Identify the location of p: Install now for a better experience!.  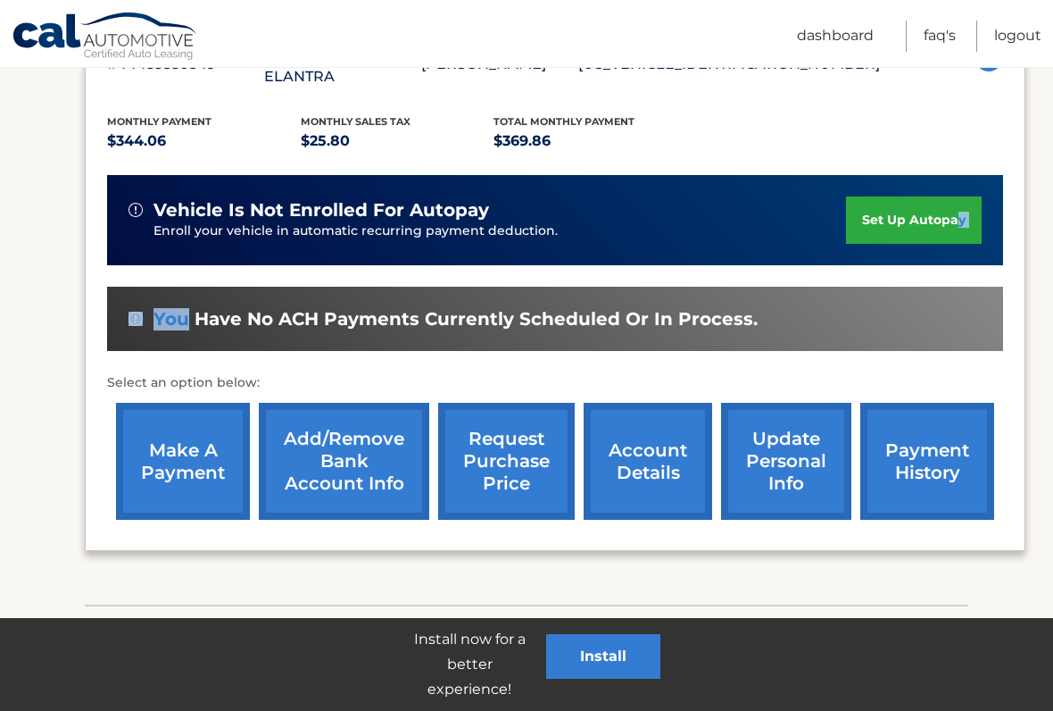
(470, 664).